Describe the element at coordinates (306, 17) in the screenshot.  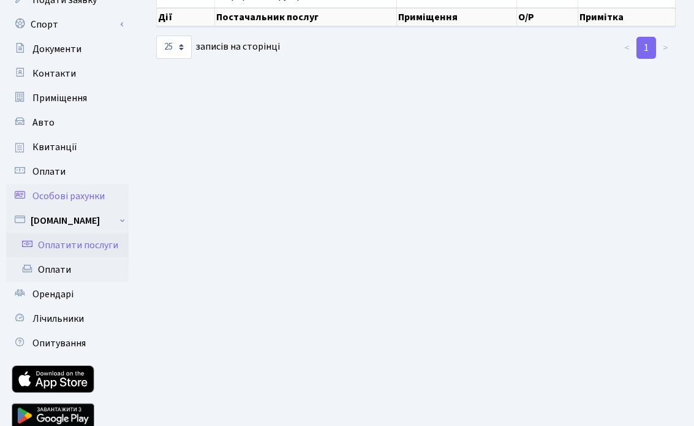
I see `th: Постачальник послуг` at that location.